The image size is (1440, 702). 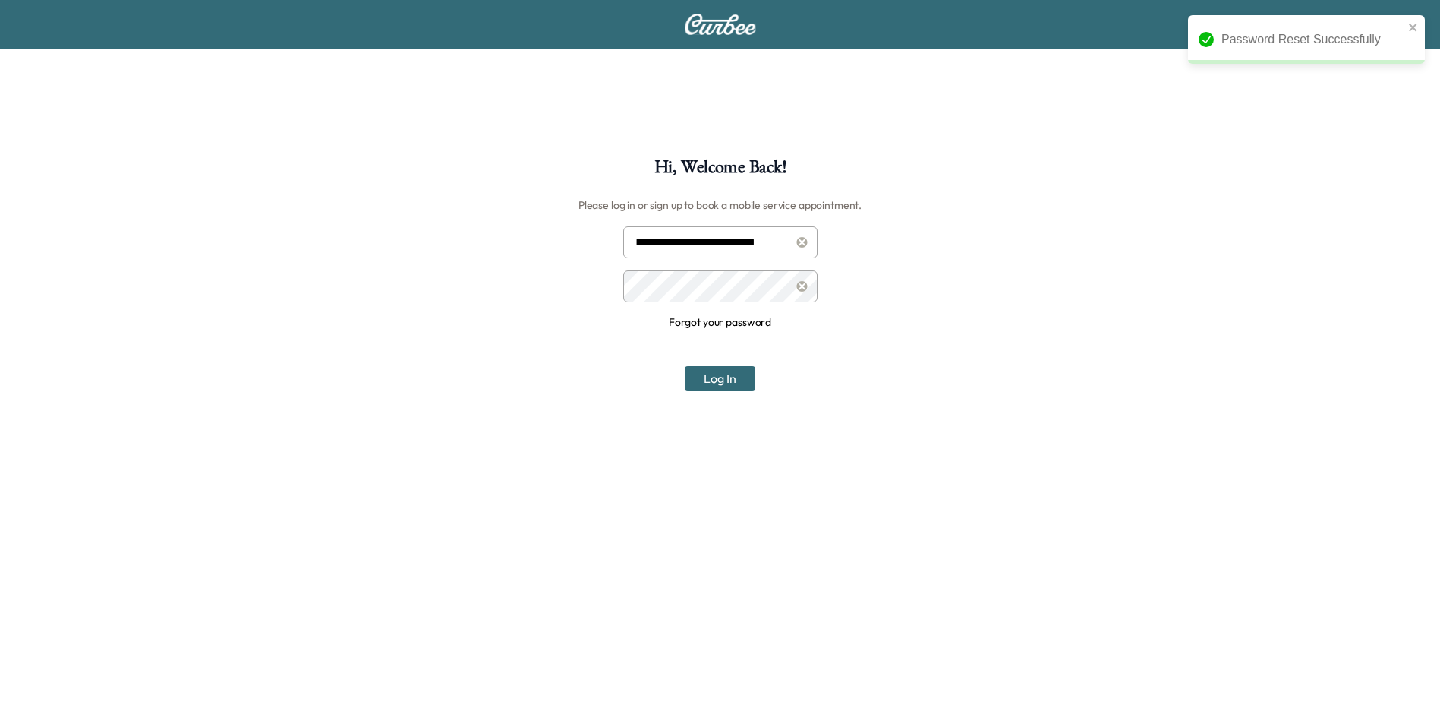 I want to click on div: Password Reset Successfully, so click(x=1313, y=39).